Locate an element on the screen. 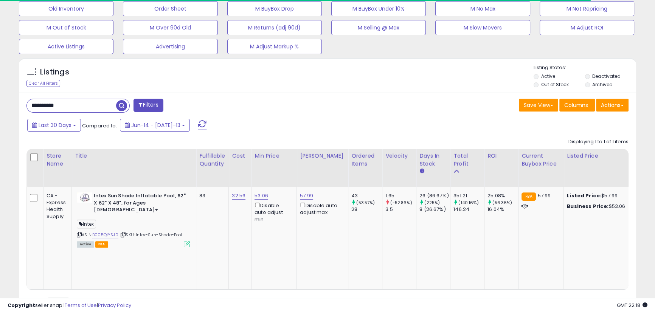 The width and height of the screenshot is (655, 313). small: (-52.86%) is located at coordinates (401, 203).